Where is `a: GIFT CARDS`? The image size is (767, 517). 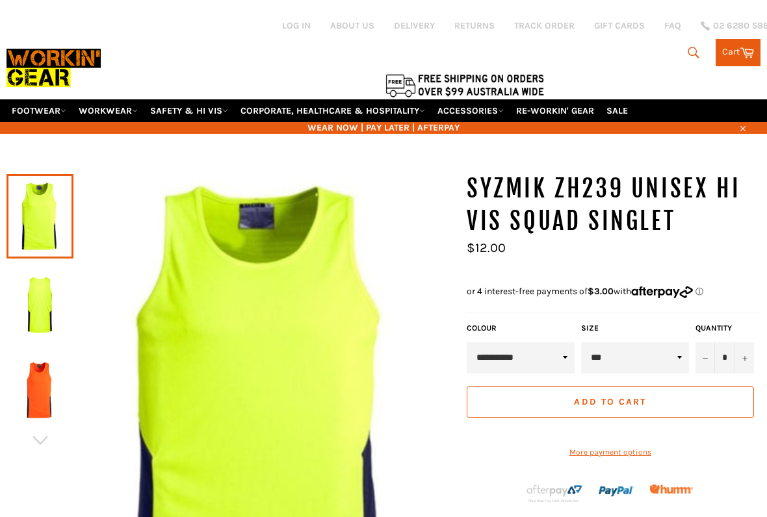
a: GIFT CARDS is located at coordinates (619, 25).